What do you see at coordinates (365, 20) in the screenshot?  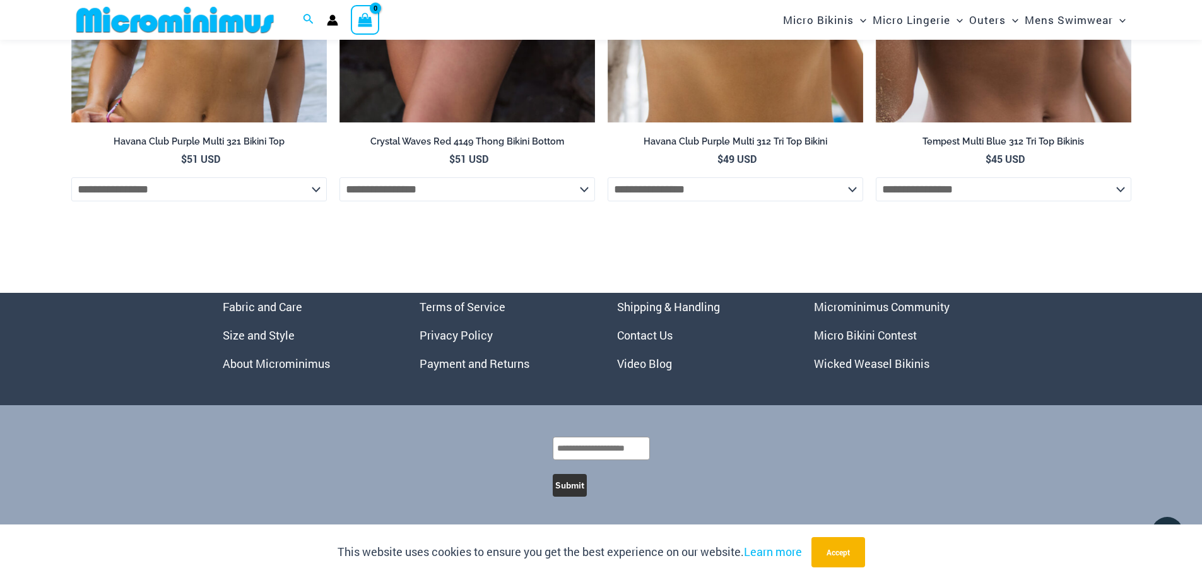 I see `a: View Shopping Cart, empty` at bounding box center [365, 20].